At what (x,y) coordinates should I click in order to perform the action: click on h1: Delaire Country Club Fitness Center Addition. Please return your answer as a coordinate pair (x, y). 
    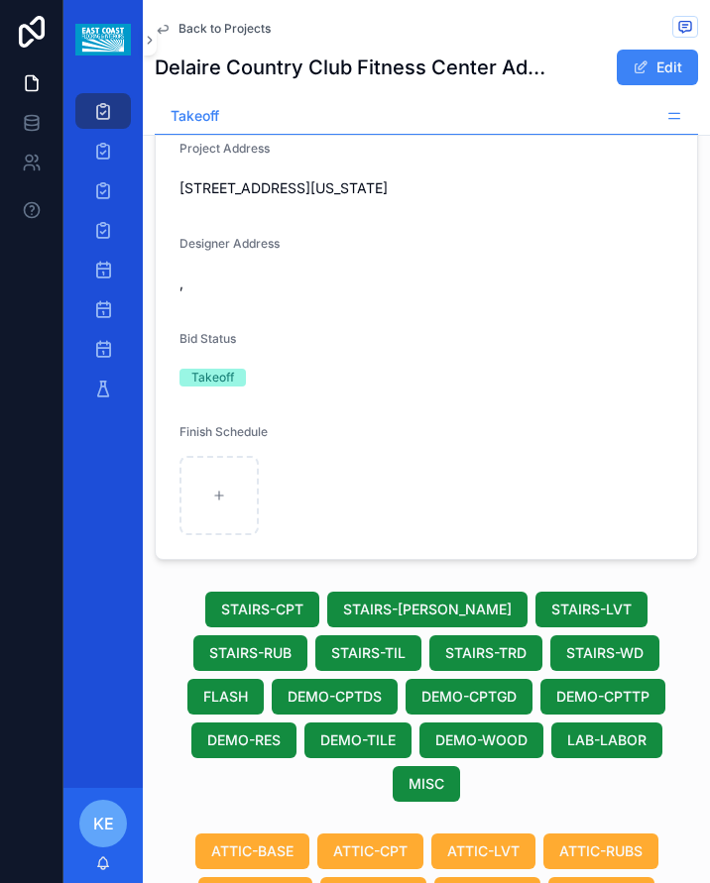
    Looking at the image, I should click on (352, 67).